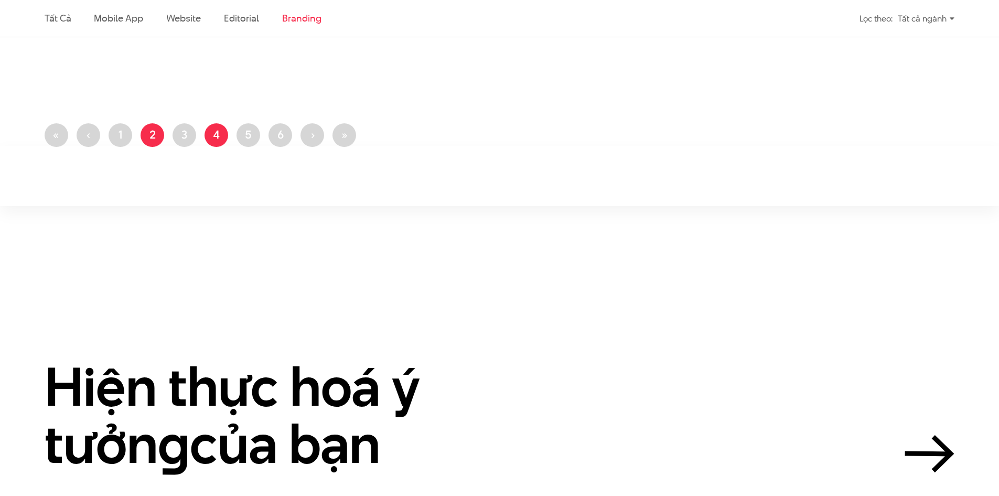  What do you see at coordinates (118, 18) in the screenshot?
I see `a: Mobile app` at bounding box center [118, 18].